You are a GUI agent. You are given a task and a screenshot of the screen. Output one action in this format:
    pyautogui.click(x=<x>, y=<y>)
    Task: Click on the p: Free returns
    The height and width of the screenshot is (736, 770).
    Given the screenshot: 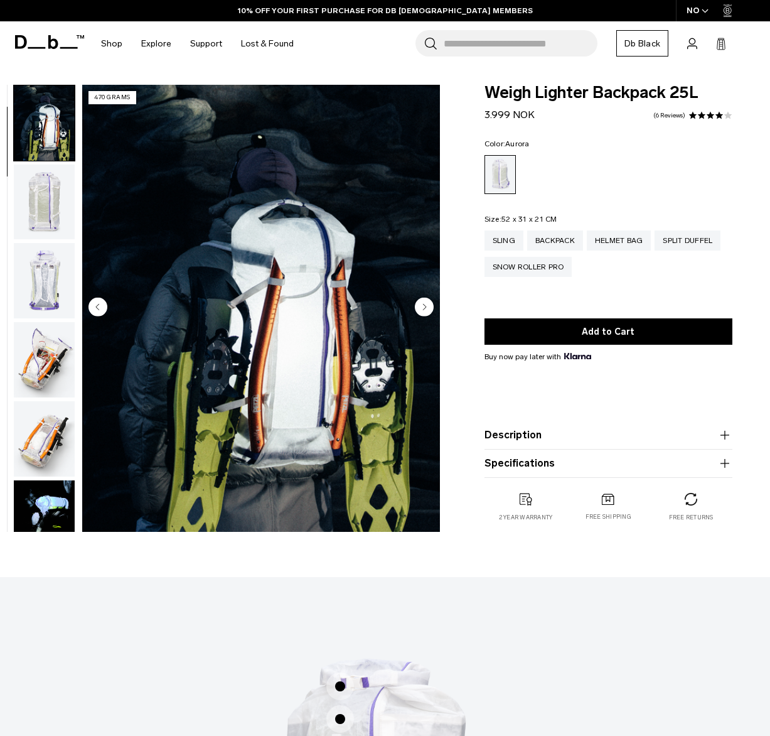 What is the action you would take?
    pyautogui.click(x=691, y=517)
    